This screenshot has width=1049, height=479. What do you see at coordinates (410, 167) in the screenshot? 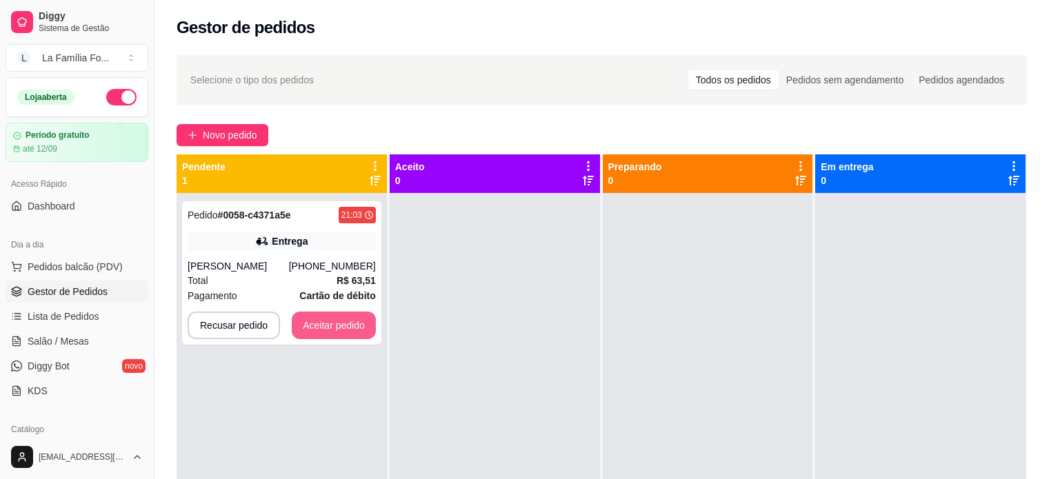
I see `p: Aceito` at bounding box center [410, 167].